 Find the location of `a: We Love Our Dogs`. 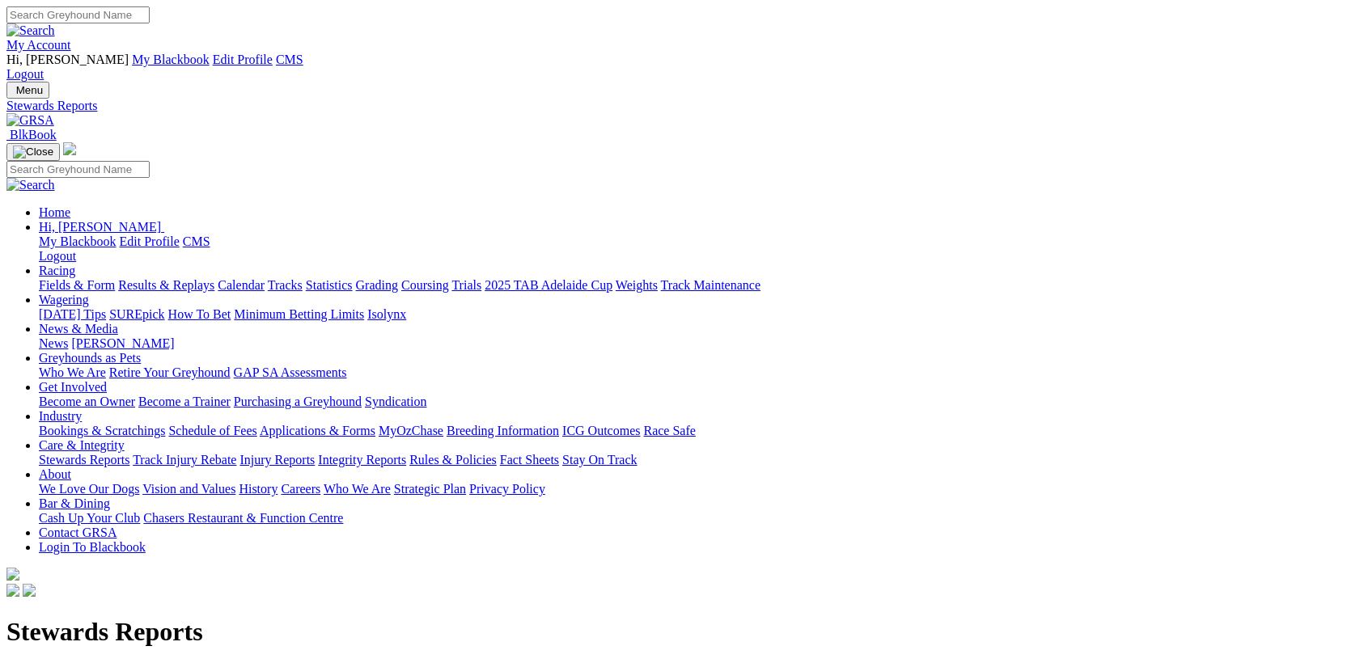

a: We Love Our Dogs is located at coordinates (89, 489).